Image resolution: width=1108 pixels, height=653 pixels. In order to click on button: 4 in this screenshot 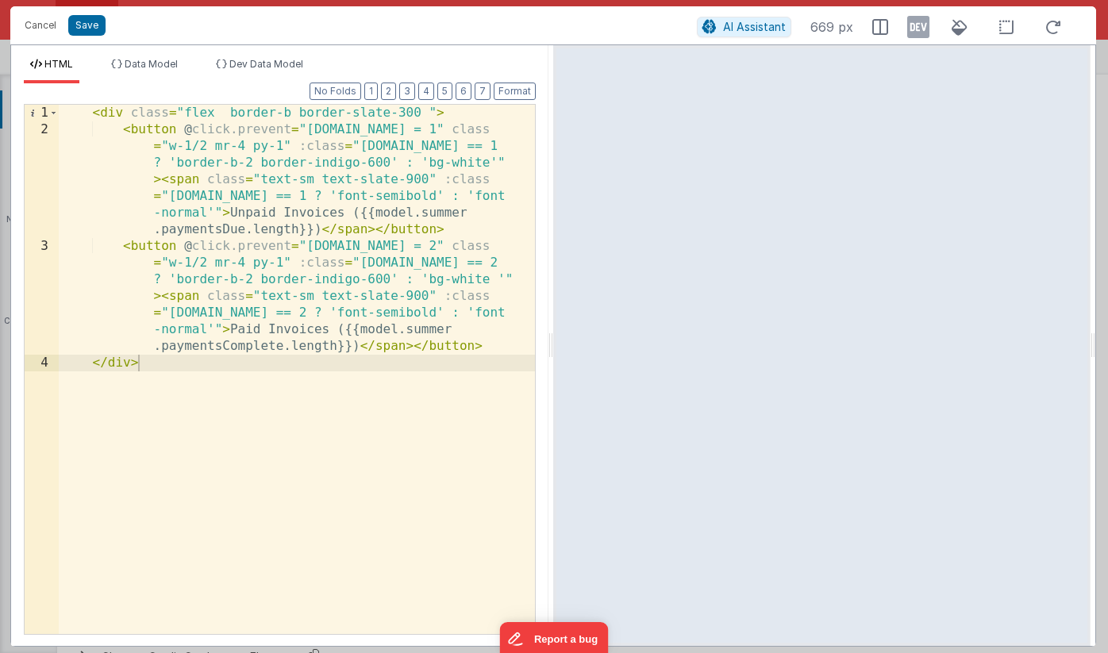, I will do `click(426, 91)`.